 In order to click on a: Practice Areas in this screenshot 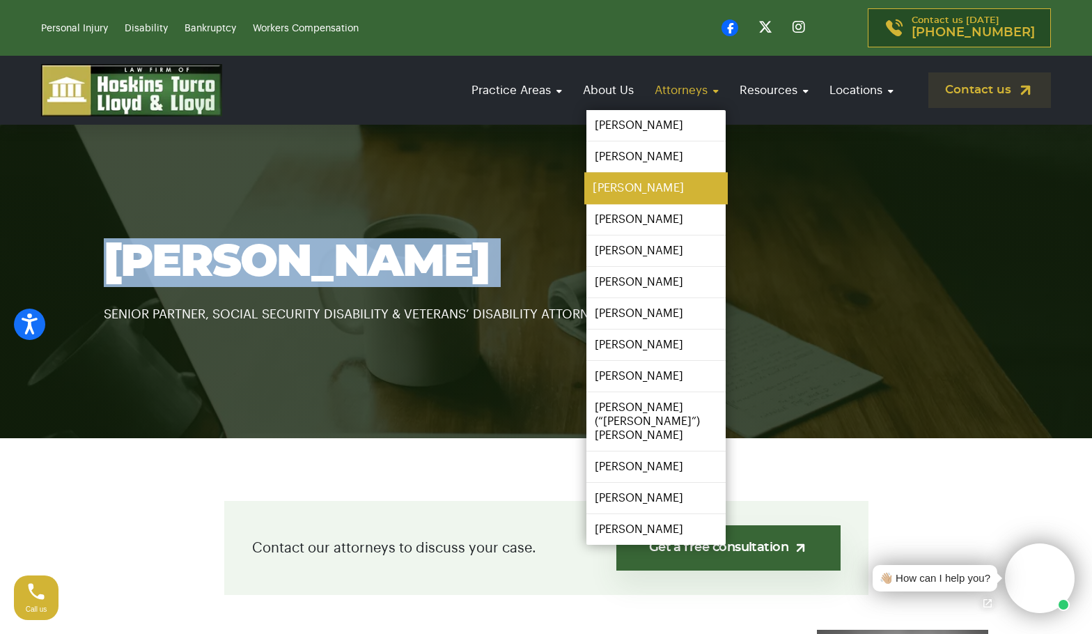, I will do `click(517, 90)`.